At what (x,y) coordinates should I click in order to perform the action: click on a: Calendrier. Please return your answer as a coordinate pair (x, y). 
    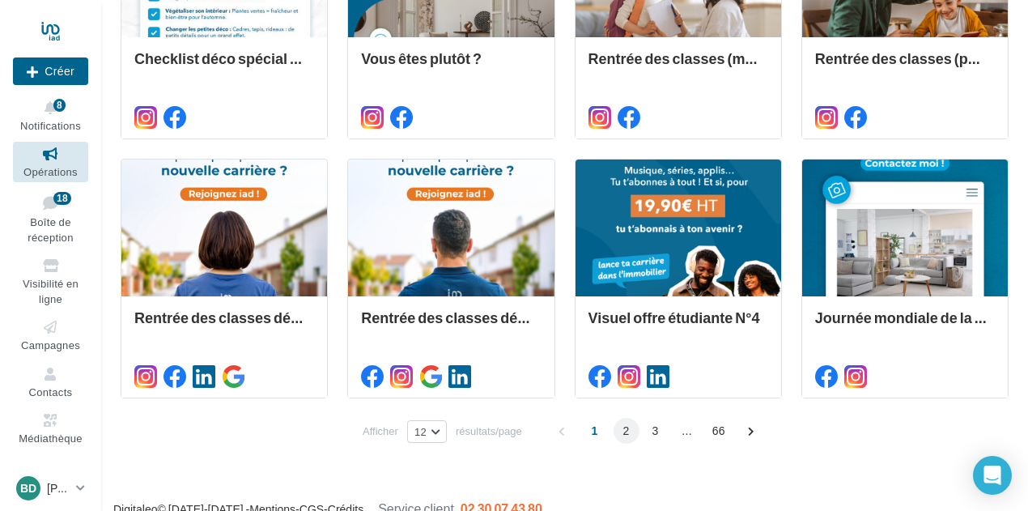
    Looking at the image, I should click on (50, 474).